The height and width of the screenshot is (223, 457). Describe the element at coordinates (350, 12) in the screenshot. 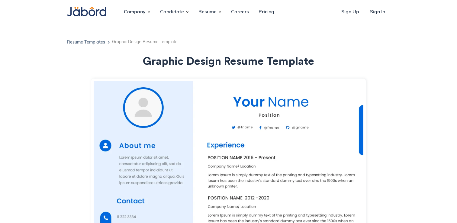

I see `a: Sign Up` at that location.